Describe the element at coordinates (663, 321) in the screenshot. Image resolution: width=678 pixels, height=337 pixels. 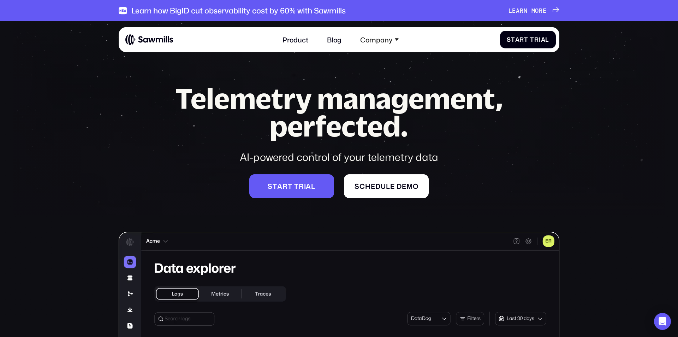
I see `div: Open Intercom Messenger` at that location.